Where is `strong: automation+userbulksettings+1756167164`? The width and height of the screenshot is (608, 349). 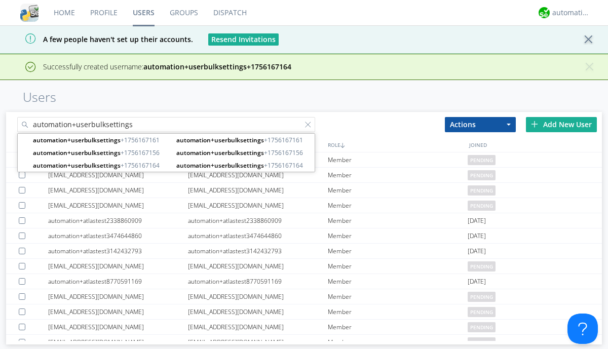
strong: automation+userbulksettings+1756167164 is located at coordinates (217, 66).